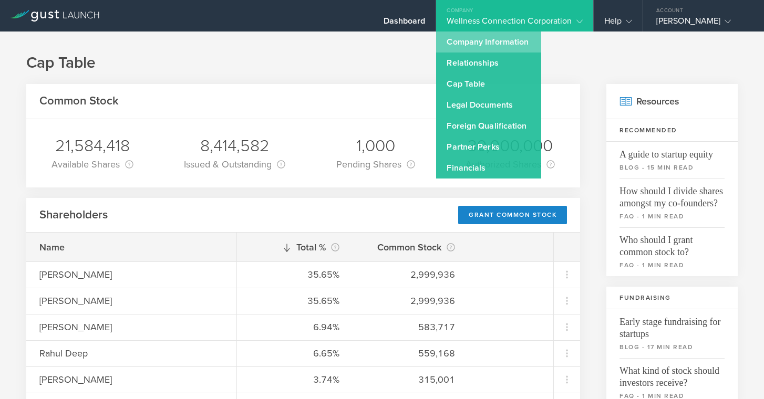 This screenshot has width=764, height=399. What do you see at coordinates (234, 164) in the screenshot?
I see `div: Issued & Outstanding` at bounding box center [234, 164].